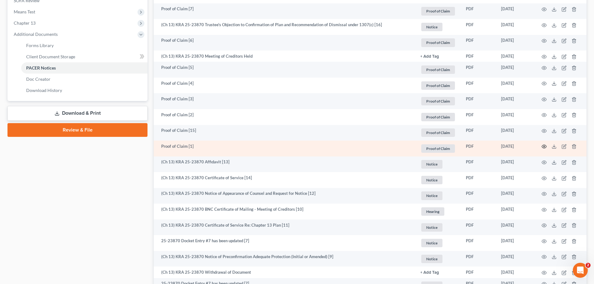  What do you see at coordinates (284, 117) in the screenshot?
I see `td: Proof of Claim [2]` at bounding box center [284, 117].